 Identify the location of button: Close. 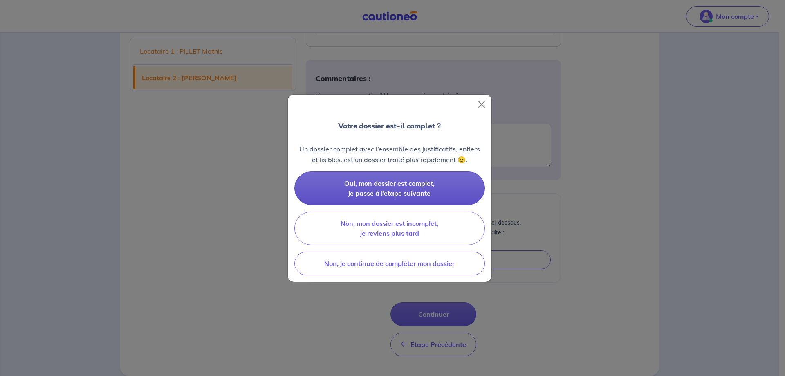
(482, 104).